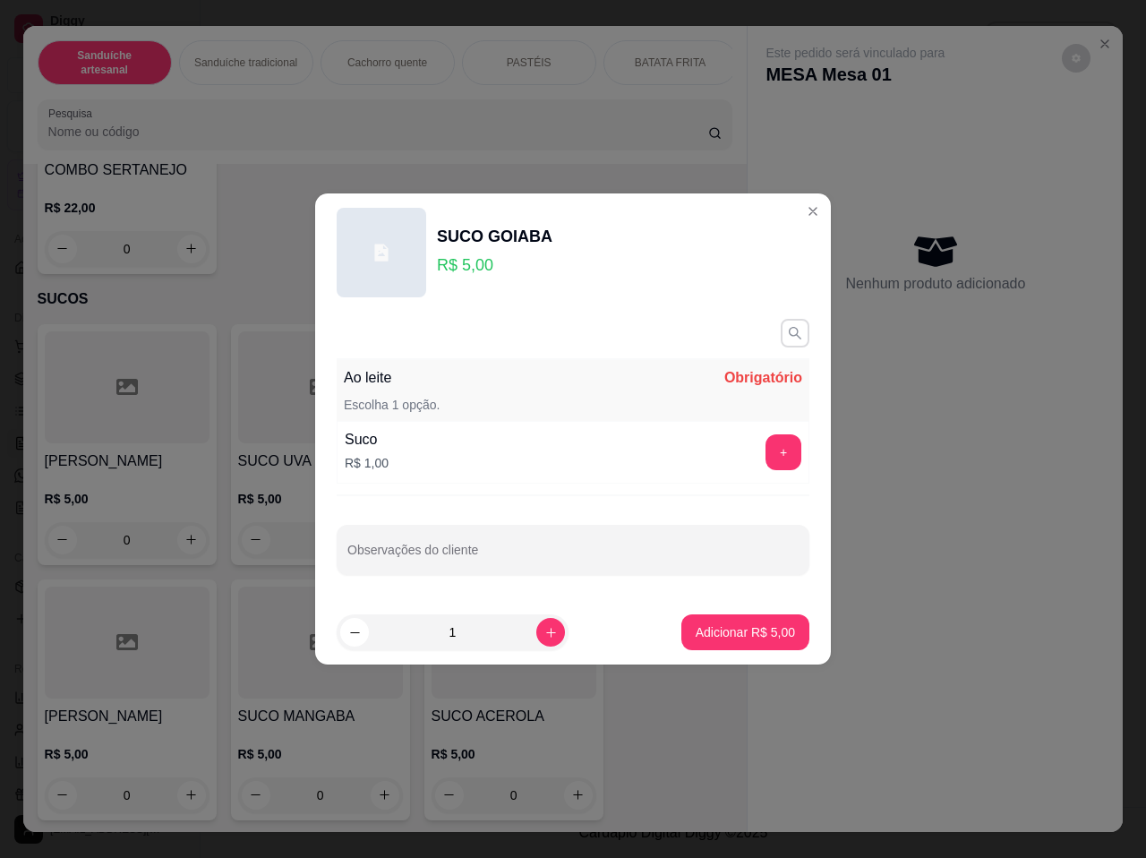 Image resolution: width=1146 pixels, height=858 pixels. Describe the element at coordinates (745, 632) in the screenshot. I see `button: Adicionar R$ 5,00` at that location.